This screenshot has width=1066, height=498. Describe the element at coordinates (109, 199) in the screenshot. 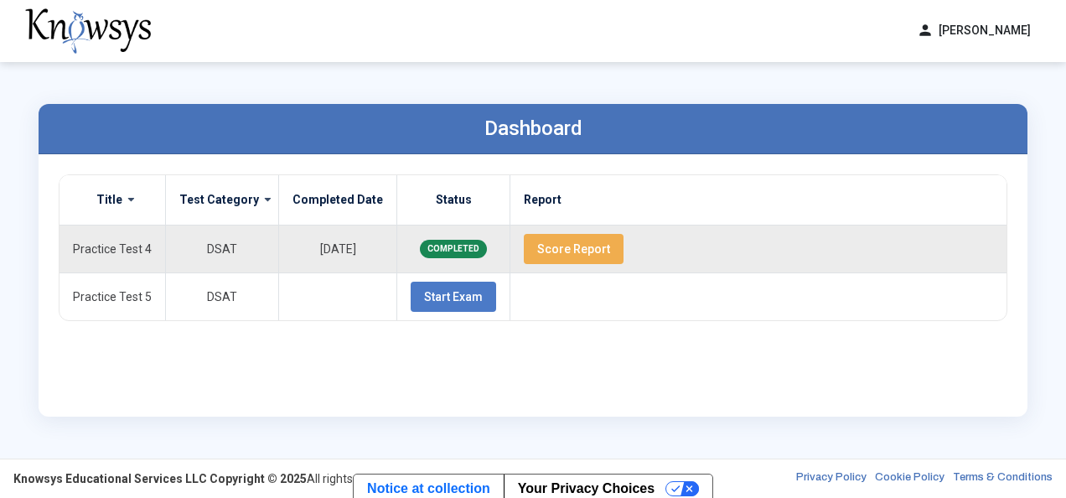

I see `label: Title` at that location.